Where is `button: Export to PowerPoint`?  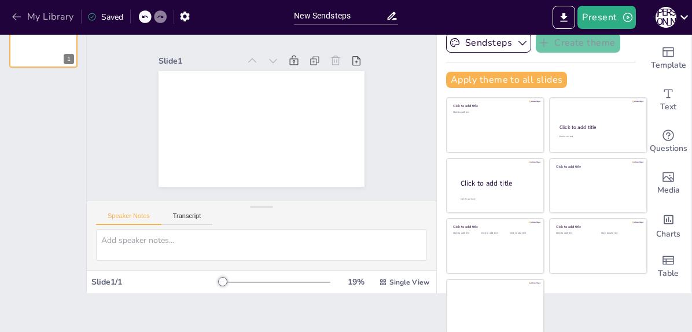 button: Export to PowerPoint is located at coordinates (563, 17).